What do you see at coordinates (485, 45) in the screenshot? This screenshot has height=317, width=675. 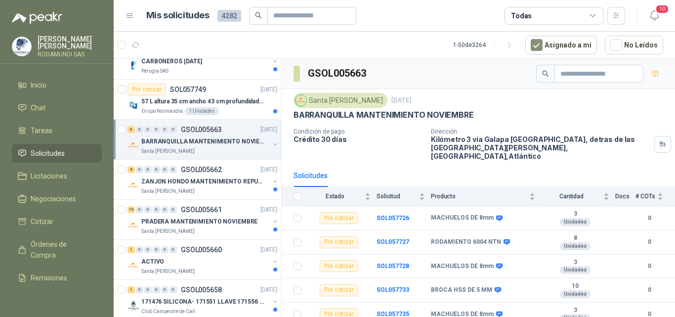 I see `div: 1 - 50 de 3264` at bounding box center [485, 45].